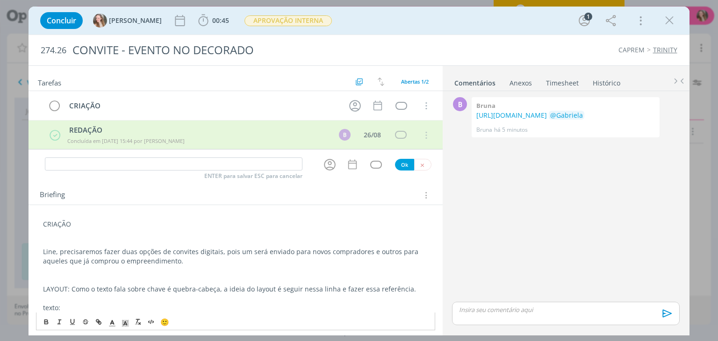 Image resolution: width=718 pixels, height=341 pixels. Describe the element at coordinates (53, 50) in the screenshot. I see `span: 274.26` at that location.